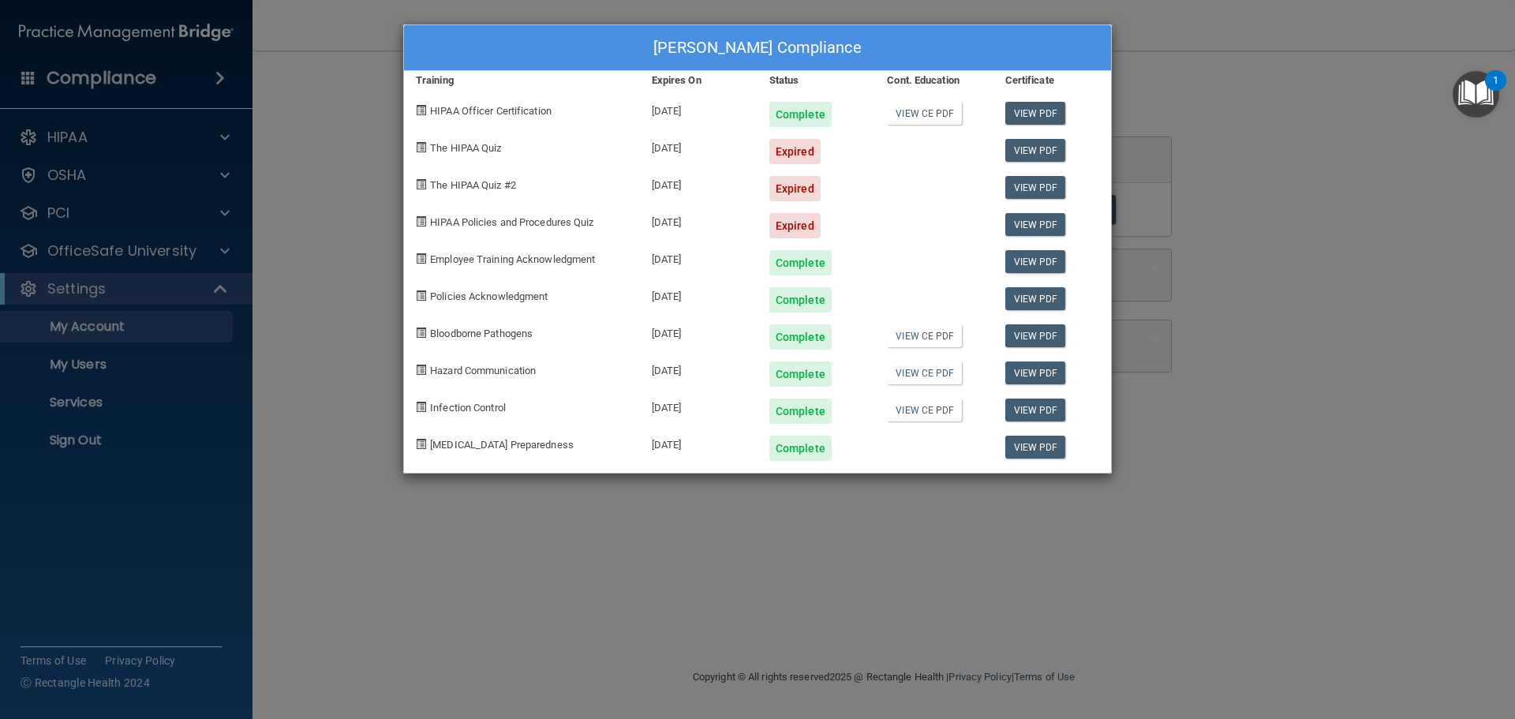  I want to click on div: Training, so click(522, 80).